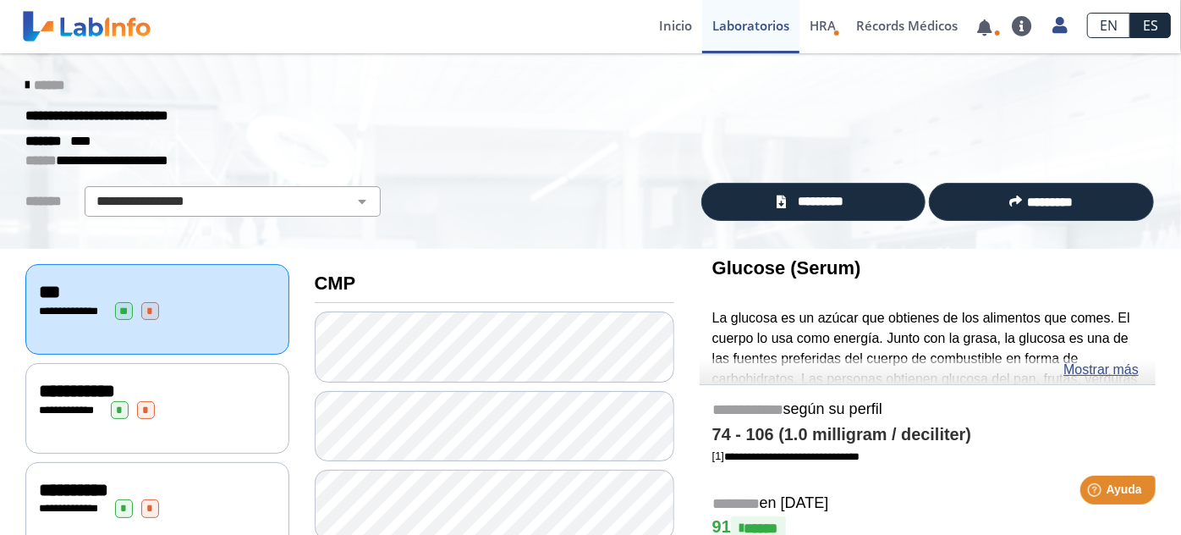 Image resolution: width=1181 pixels, height=535 pixels. I want to click on h4: 74 - 106 (1.0 milligram / deciliter), so click(927, 435).